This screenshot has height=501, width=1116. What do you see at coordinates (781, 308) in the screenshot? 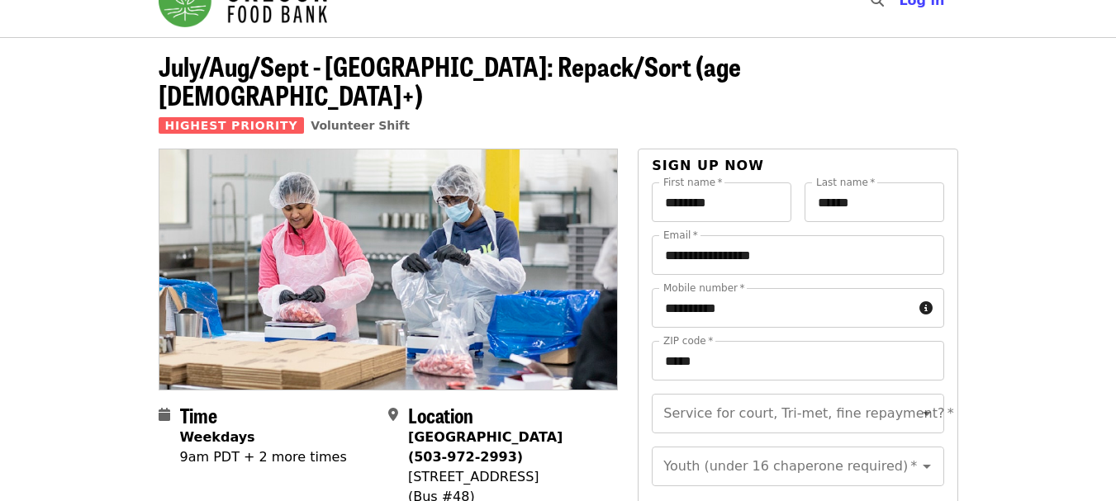
I see `input: Mobile number` at bounding box center [781, 308].